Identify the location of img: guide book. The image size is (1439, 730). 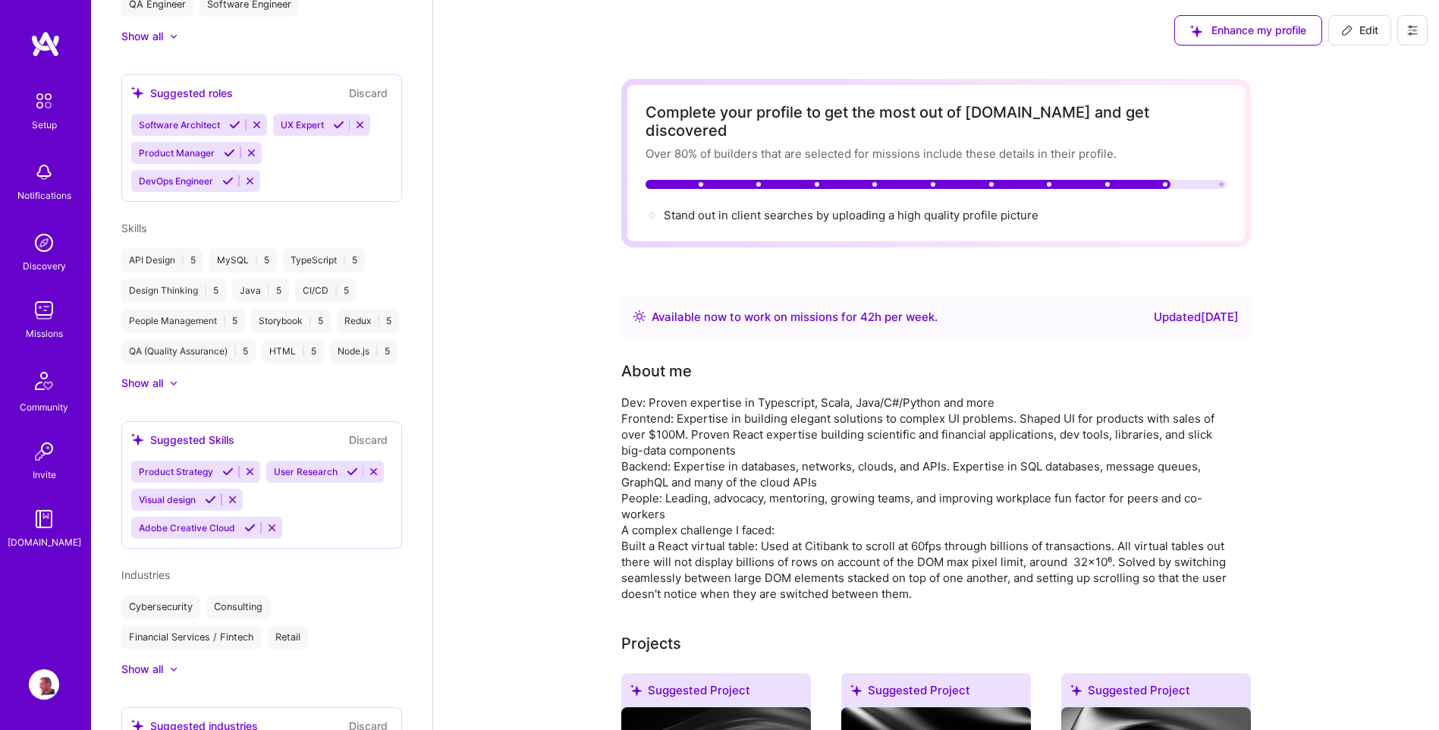
(44, 519).